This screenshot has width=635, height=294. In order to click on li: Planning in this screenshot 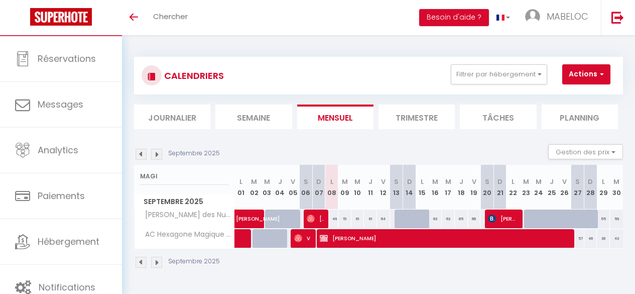, I will do `click(580, 117)`.